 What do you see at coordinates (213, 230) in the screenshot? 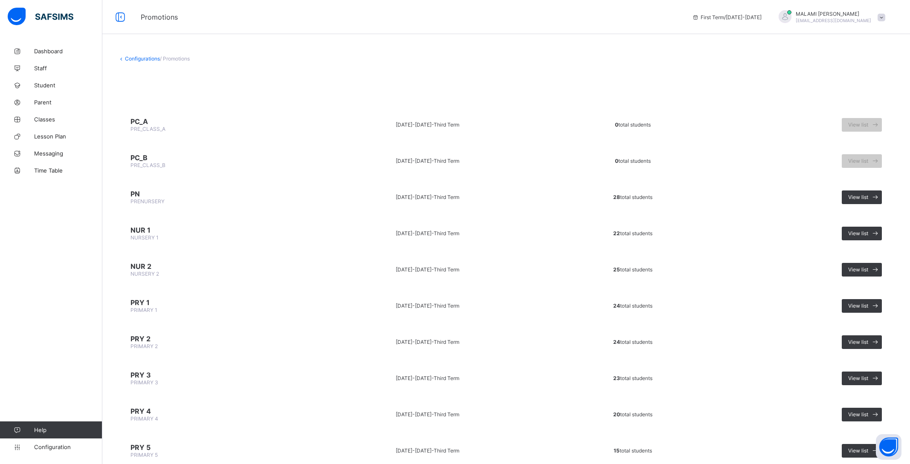
I see `span: NUR 1` at bounding box center [213, 230].